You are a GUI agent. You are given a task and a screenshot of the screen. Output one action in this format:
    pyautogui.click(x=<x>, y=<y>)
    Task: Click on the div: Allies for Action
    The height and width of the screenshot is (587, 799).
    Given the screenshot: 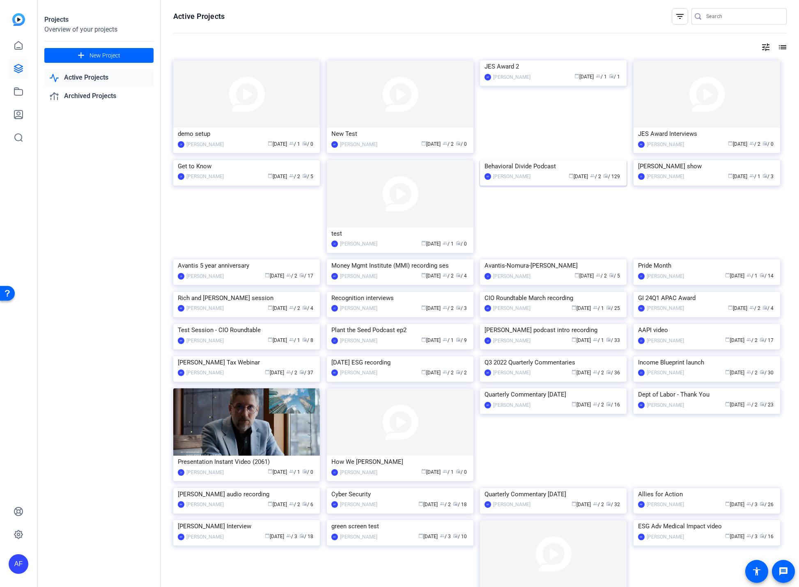 What is the action you would take?
    pyautogui.click(x=707, y=494)
    